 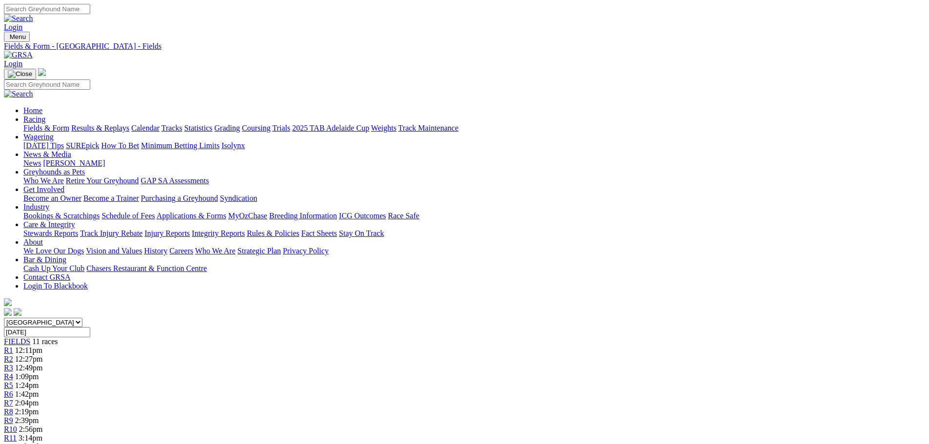 What do you see at coordinates (331, 128) in the screenshot?
I see `a: 2025 TAB Adelaide Cup` at bounding box center [331, 128].